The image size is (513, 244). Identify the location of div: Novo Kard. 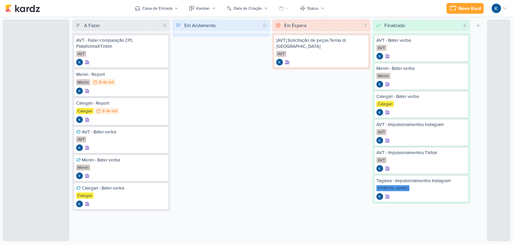
(470, 8).